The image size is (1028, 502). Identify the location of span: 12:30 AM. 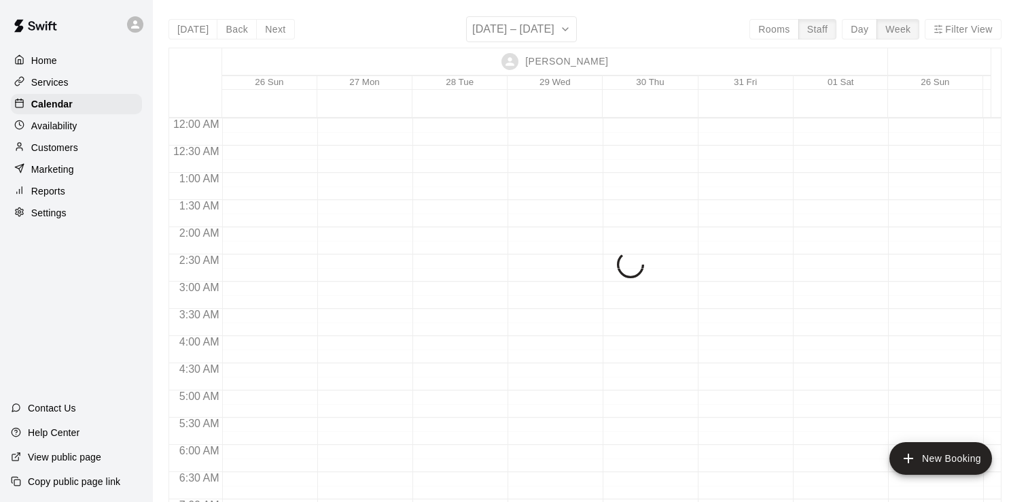
(196, 151).